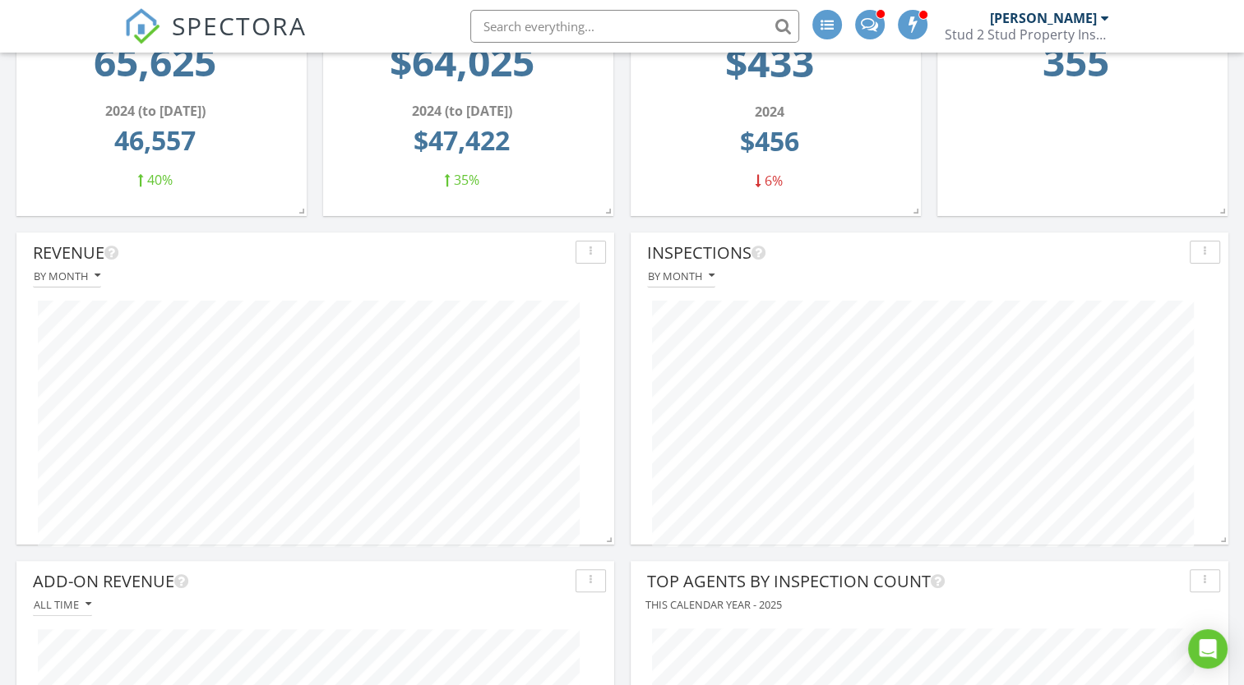 This screenshot has width=1244, height=685. What do you see at coordinates (215, 39) in the screenshot?
I see `a: SPECTORA` at bounding box center [215, 39].